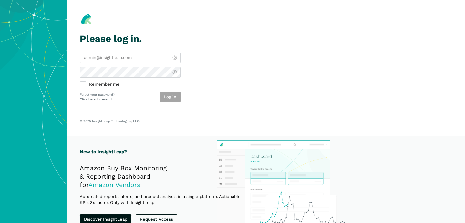  I want to click on p: © 2025 InsightLeap Technologies, LLC., so click(266, 121).